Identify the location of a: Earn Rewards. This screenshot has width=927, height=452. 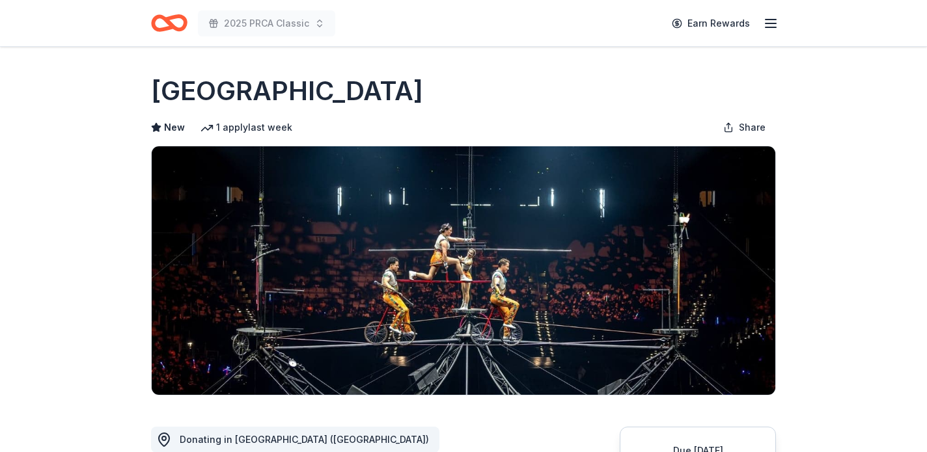
(711, 23).